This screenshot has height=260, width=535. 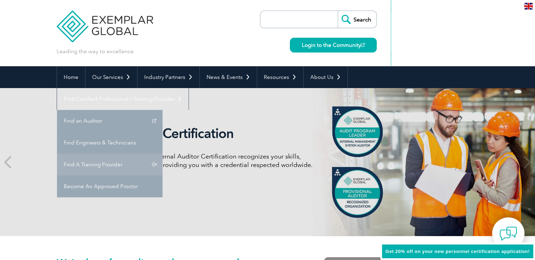 I want to click on a: Login to the Community, so click(x=333, y=45).